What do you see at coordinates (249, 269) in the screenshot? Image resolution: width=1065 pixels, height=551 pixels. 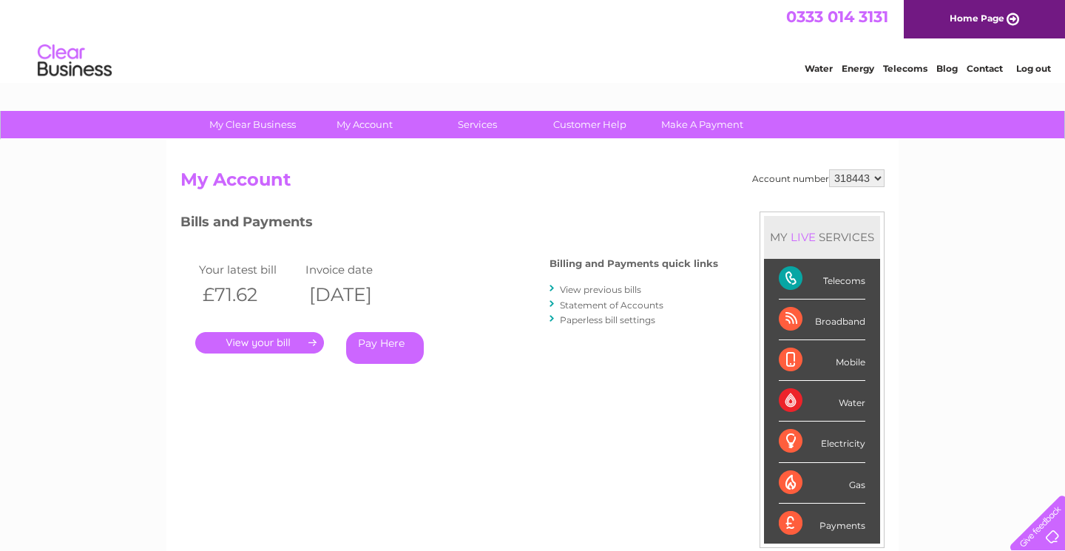 I see `td: Your latest bill` at bounding box center [249, 269].